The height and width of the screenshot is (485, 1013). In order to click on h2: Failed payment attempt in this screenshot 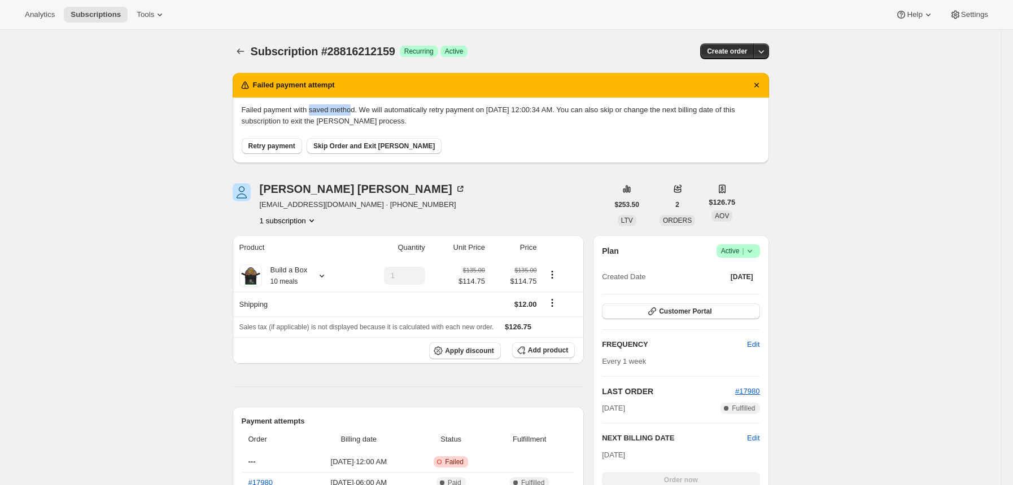, I will do `click(294, 85)`.